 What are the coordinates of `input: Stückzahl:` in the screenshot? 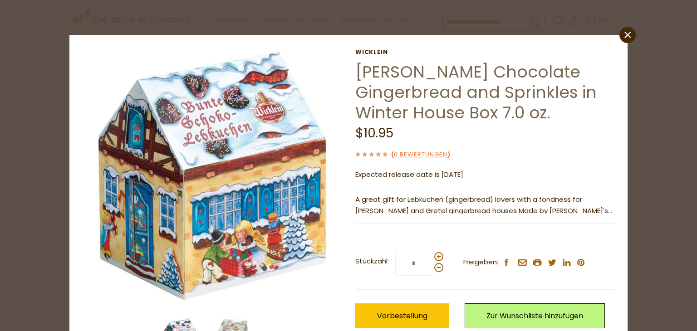 It's located at (414, 263).